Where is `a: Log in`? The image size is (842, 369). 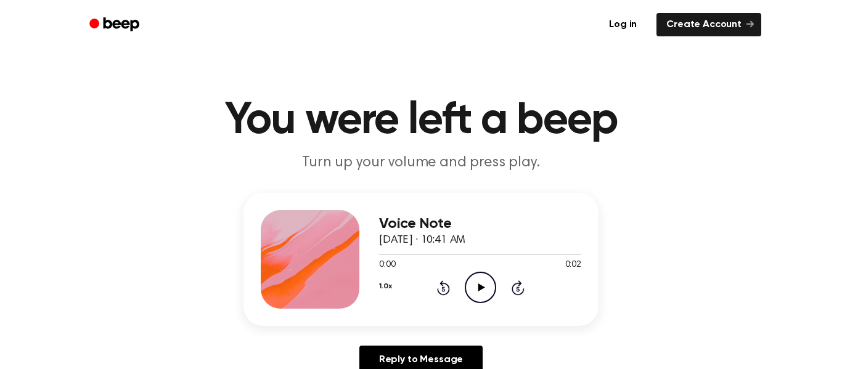
a: Log in is located at coordinates (622, 25).